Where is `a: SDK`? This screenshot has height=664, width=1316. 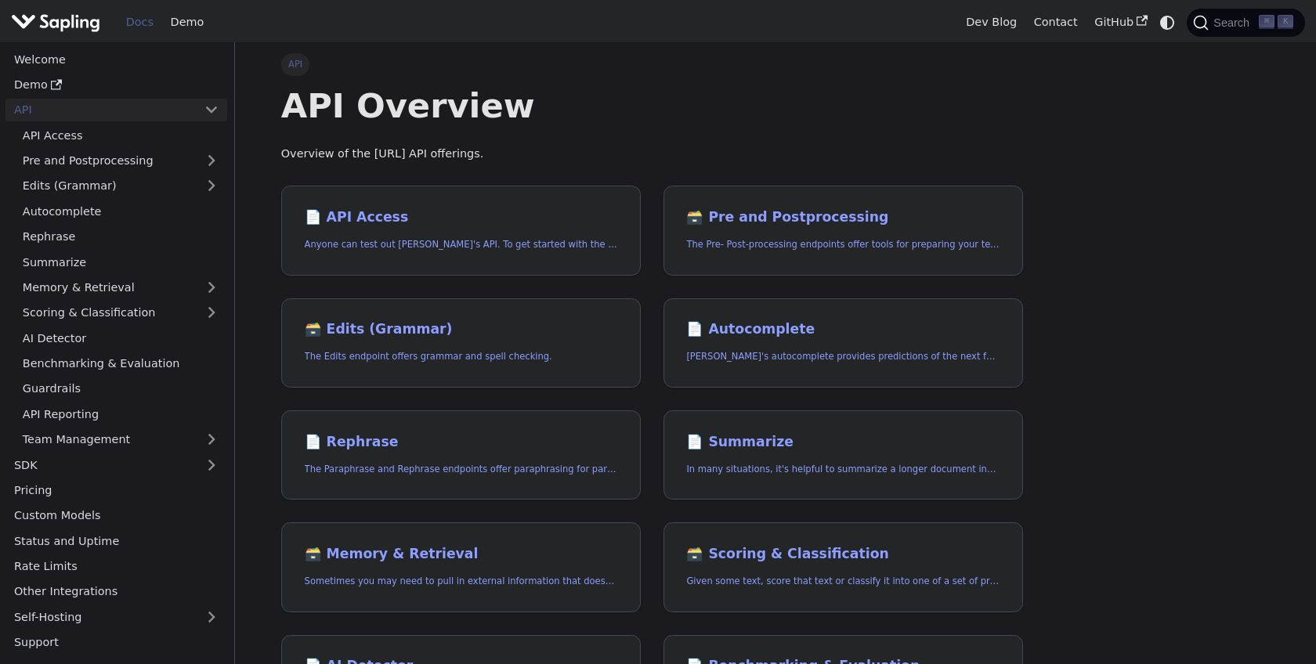 a: SDK is located at coordinates (100, 465).